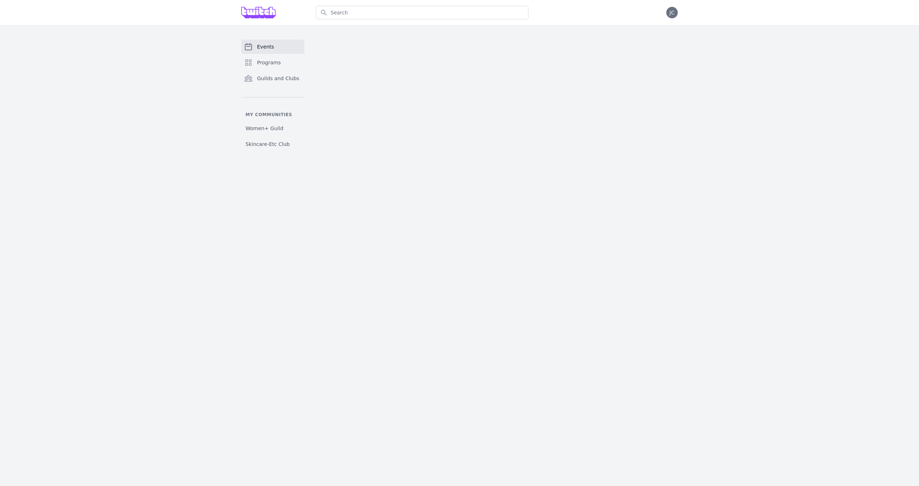 The height and width of the screenshot is (486, 919). What do you see at coordinates (269, 62) in the screenshot?
I see `span: Programs` at bounding box center [269, 62].